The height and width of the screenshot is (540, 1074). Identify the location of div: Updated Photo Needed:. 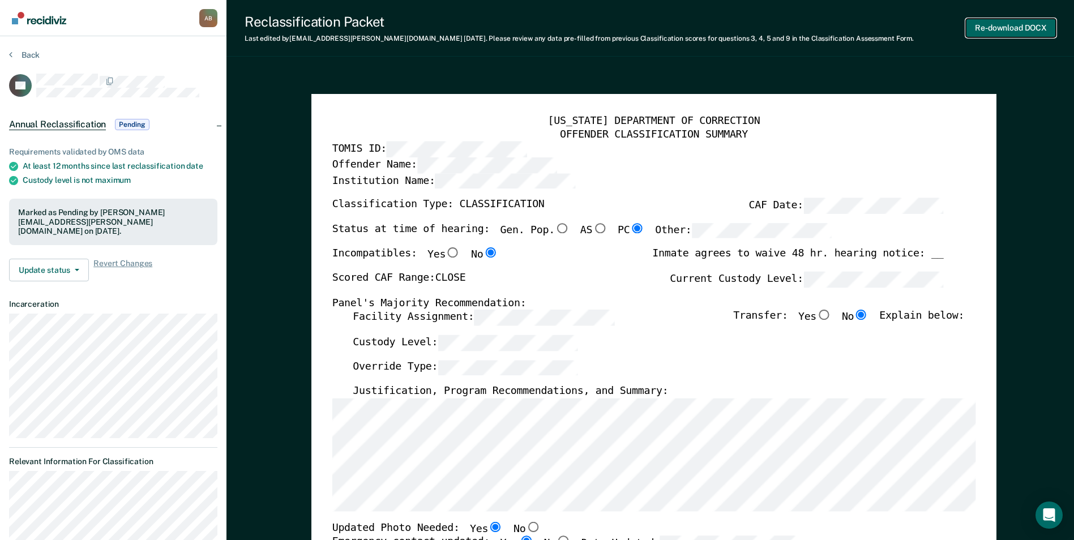
(436, 529).